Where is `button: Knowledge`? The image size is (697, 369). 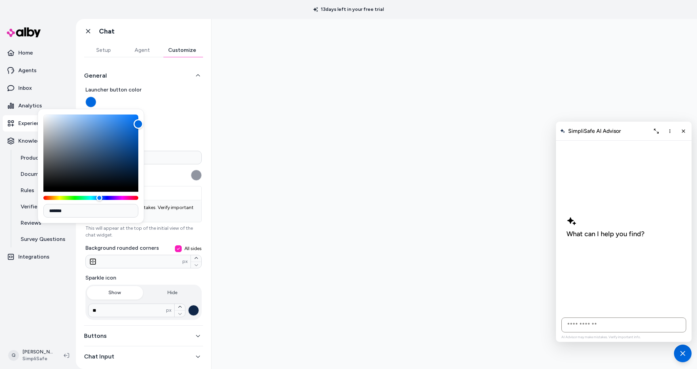
button: Knowledge is located at coordinates (38, 141).